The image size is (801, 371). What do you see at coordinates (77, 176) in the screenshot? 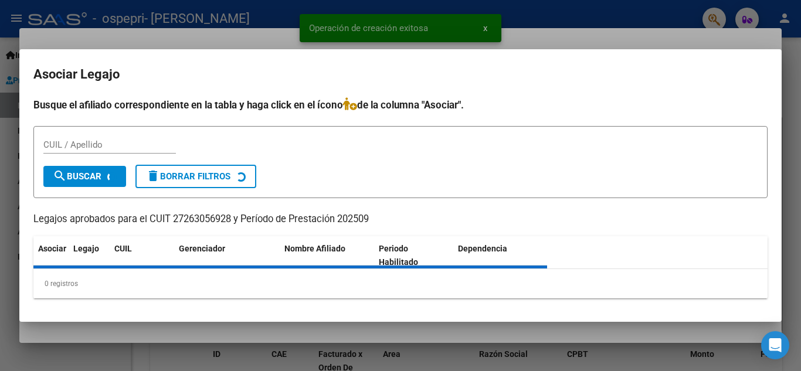
I see `span: Buscar` at bounding box center [77, 176].